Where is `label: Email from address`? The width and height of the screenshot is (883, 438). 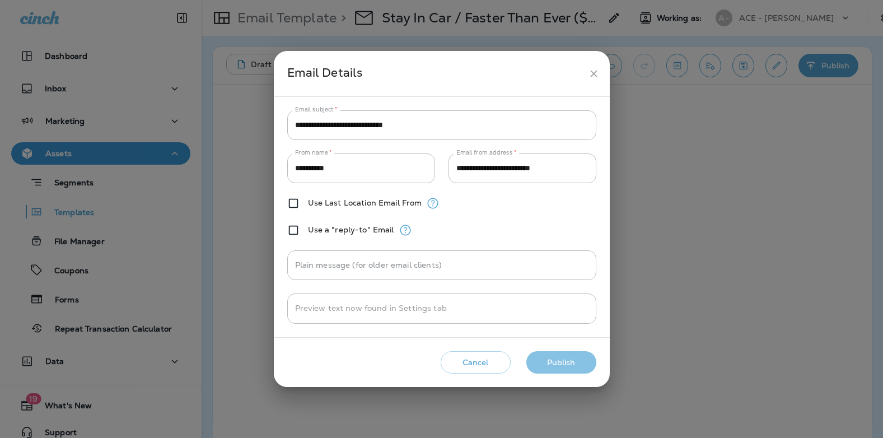 label: Email from address is located at coordinates (486, 152).